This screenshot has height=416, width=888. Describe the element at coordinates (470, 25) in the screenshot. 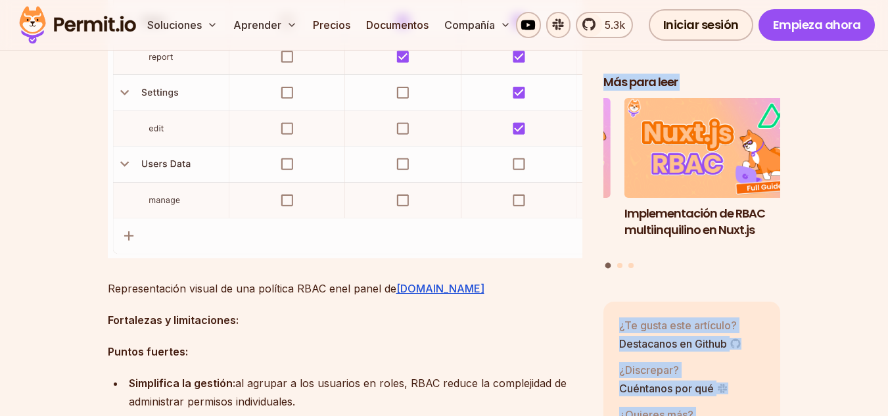

I see `font: Compañía` at that location.